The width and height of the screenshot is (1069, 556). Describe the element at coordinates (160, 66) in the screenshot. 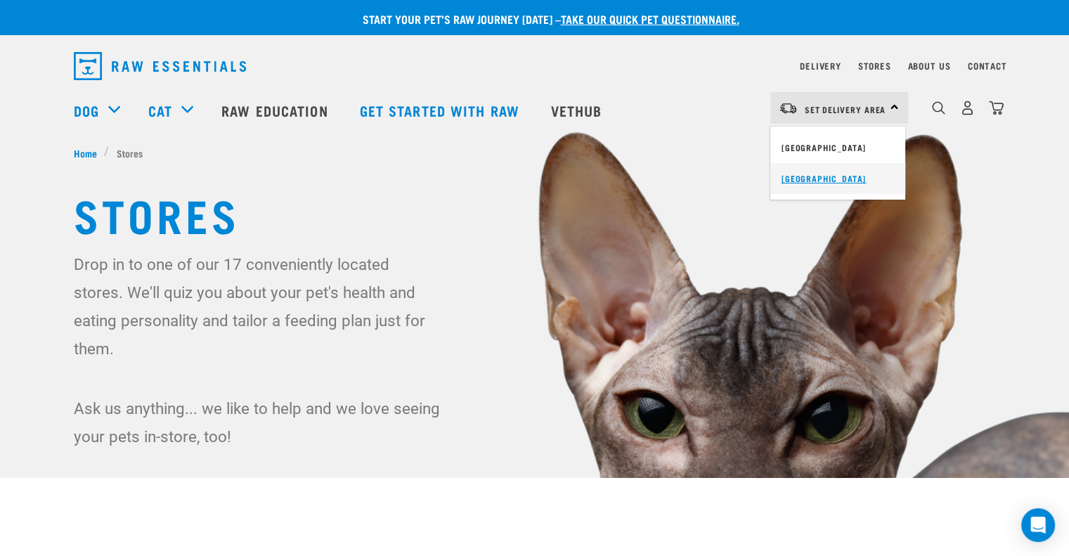

I see `img: Raw Essentials Logo` at that location.